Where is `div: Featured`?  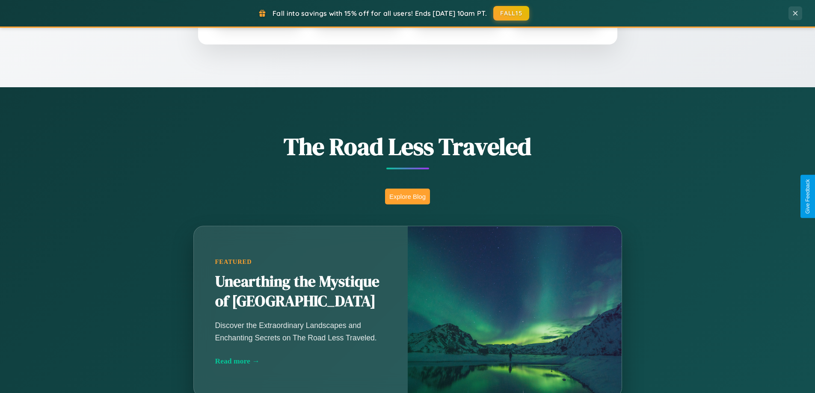 div: Featured is located at coordinates (301, 262).